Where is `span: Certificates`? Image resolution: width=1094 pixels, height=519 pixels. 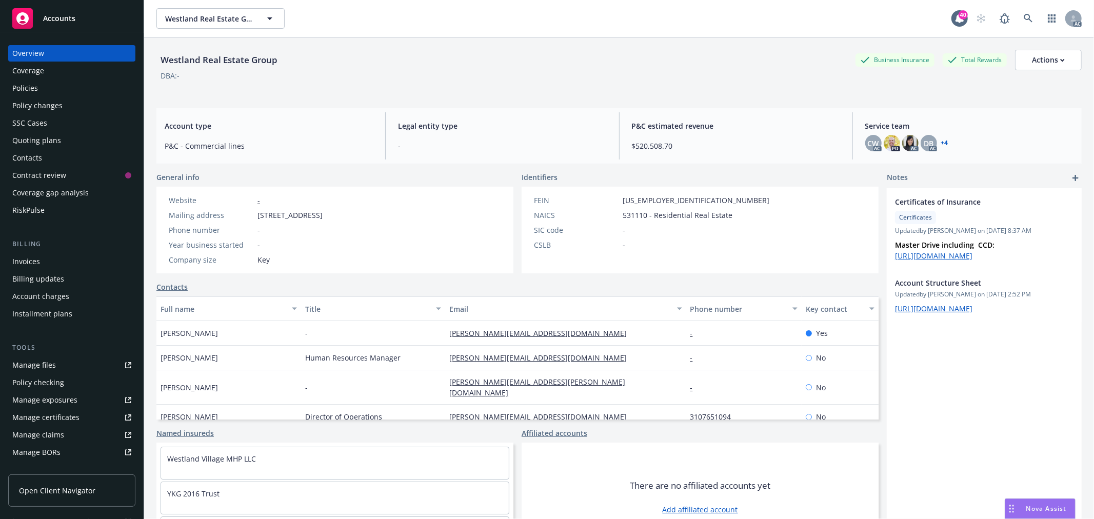
span: Certificates is located at coordinates (916, 217).